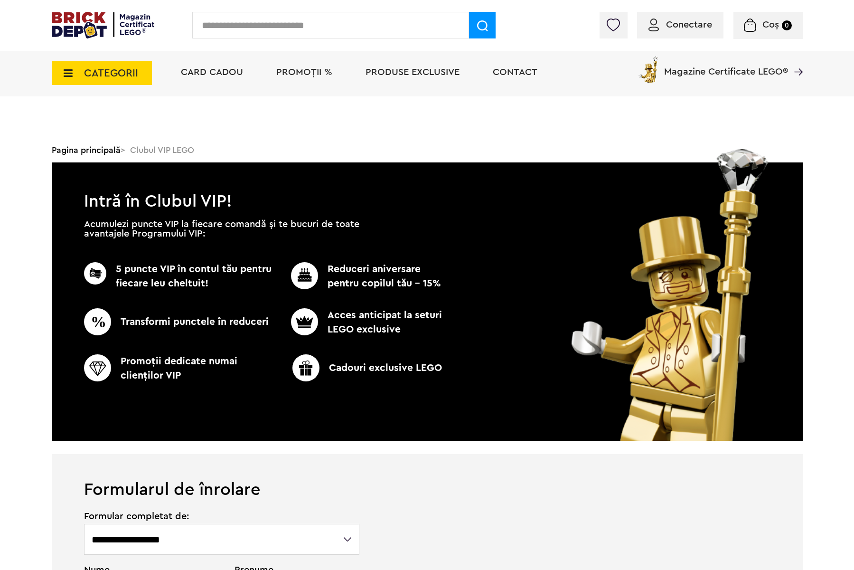 This screenshot has height=570, width=854. Describe the element at coordinates (515, 72) in the screenshot. I see `a: Contact` at that location.